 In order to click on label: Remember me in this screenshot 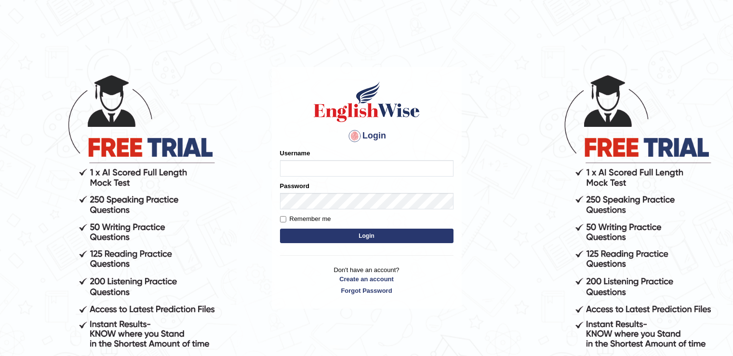, I will do `click(305, 219)`.